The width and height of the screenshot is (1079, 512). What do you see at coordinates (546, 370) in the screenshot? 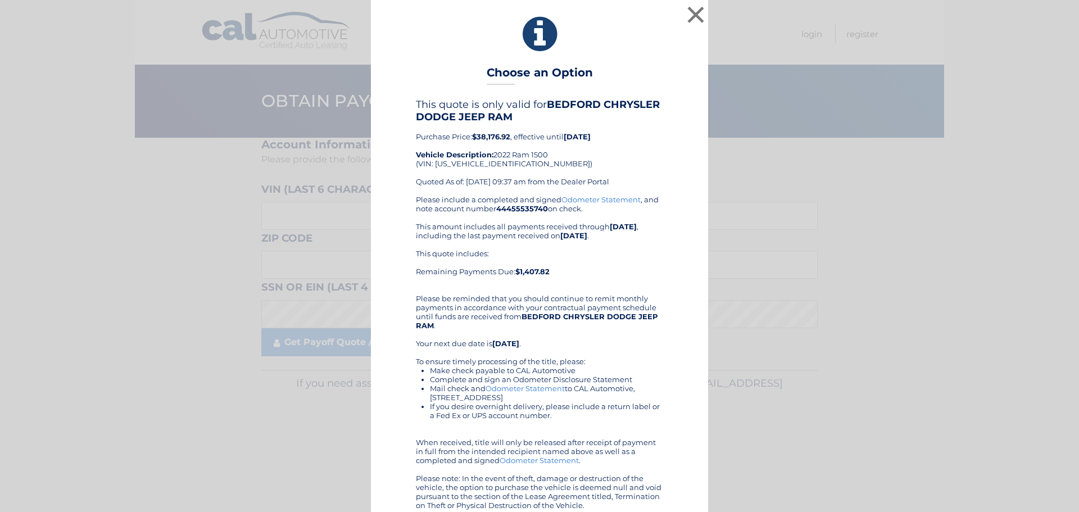
I see `li: Make check payable to CAL Automotive` at bounding box center [546, 370].